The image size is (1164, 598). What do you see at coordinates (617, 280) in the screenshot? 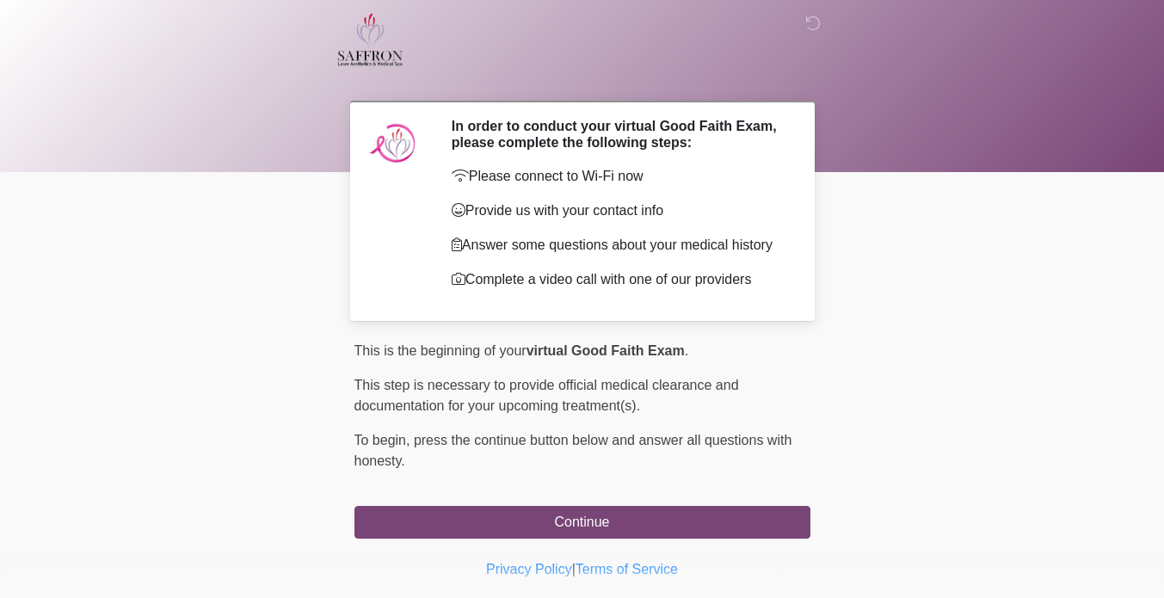
I see `p: Complete a video call with one of our providers` at bounding box center [617, 280].